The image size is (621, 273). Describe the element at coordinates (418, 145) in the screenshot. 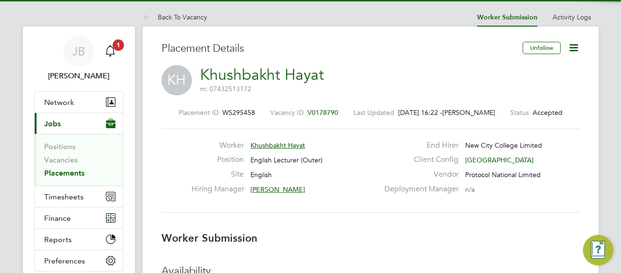

I see `label: End Hirer` at that location.